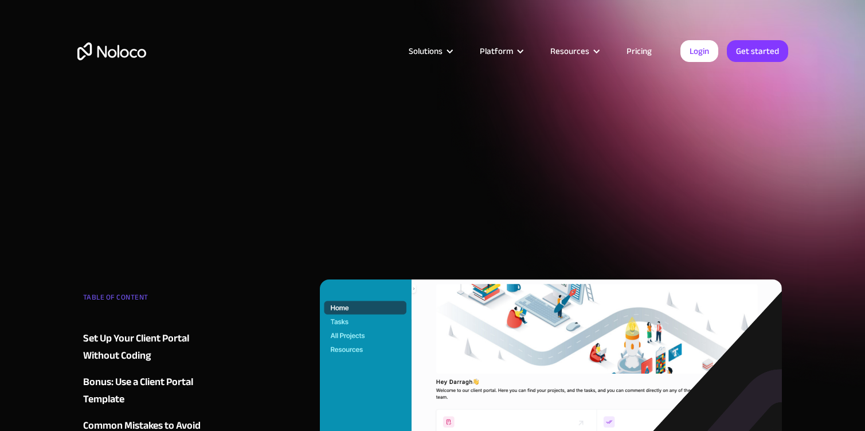 The width and height of the screenshot is (865, 431). What do you see at coordinates (152, 390) in the screenshot?
I see `a: Bonus: Use a Client Portal Template` at bounding box center [152, 390].